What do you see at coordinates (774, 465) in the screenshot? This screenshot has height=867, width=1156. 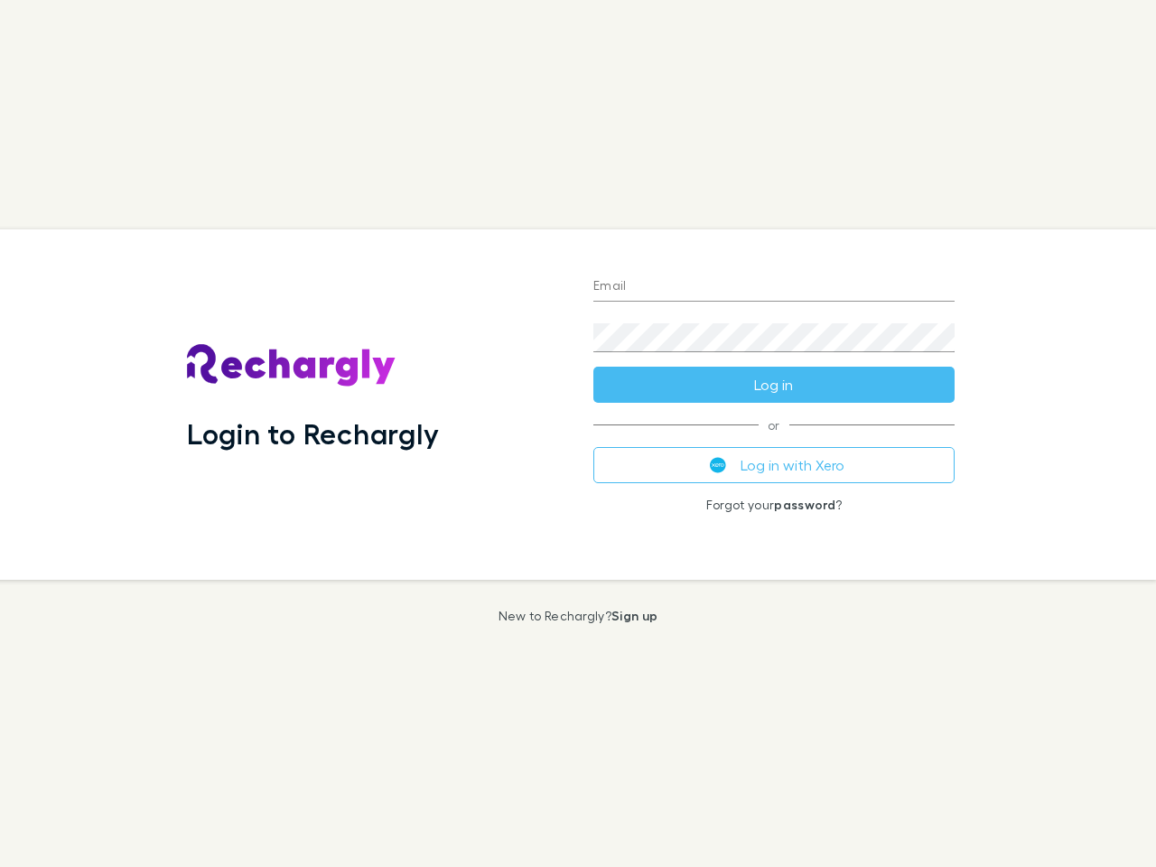 I see `button: Log in with Xero` at bounding box center [774, 465].